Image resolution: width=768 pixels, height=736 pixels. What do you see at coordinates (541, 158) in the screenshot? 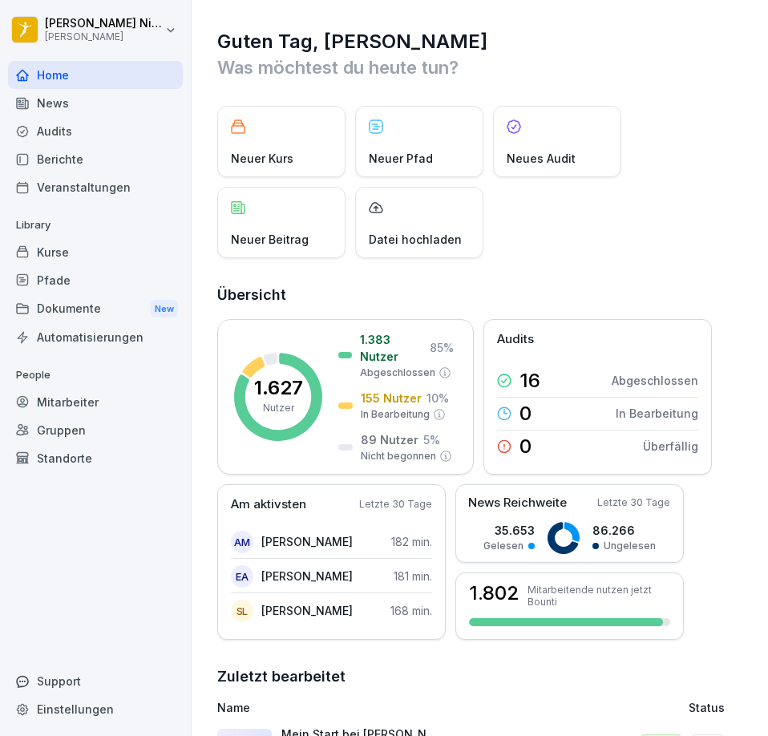
I see `p: Neues Audit` at bounding box center [541, 158].